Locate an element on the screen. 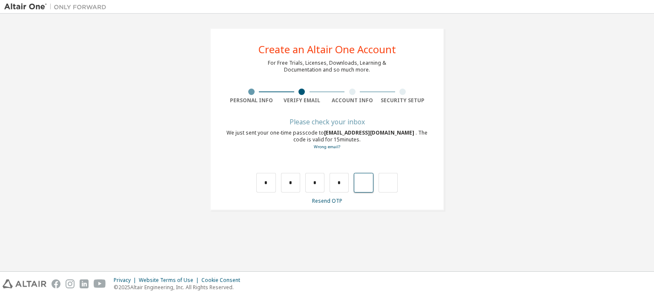 The width and height of the screenshot is (654, 296). div: Website Terms of Use is located at coordinates (170, 280).